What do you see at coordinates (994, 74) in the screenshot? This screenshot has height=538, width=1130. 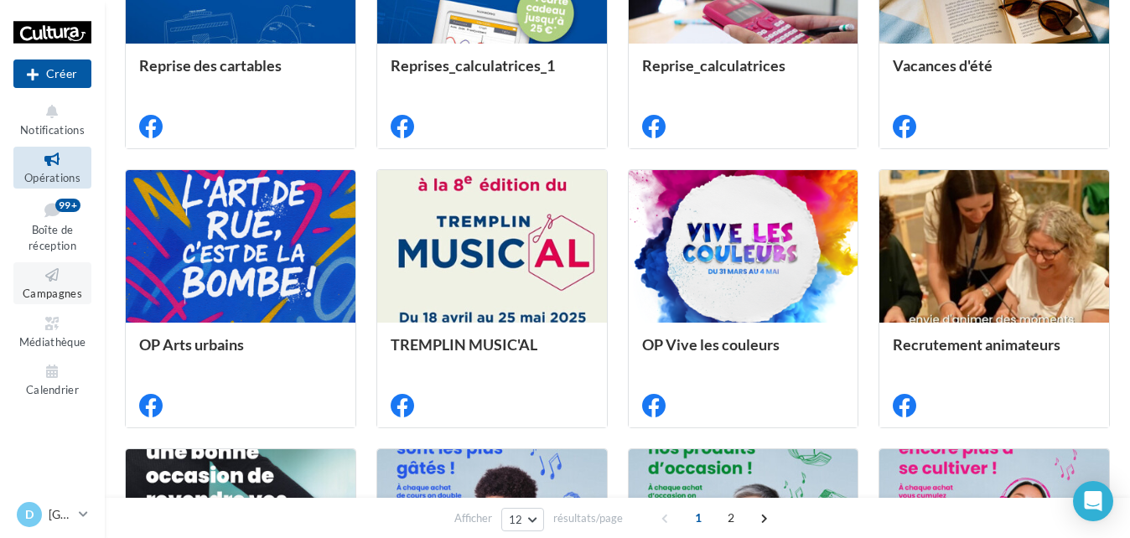 I see `div: Vacances d'été` at bounding box center [994, 74].